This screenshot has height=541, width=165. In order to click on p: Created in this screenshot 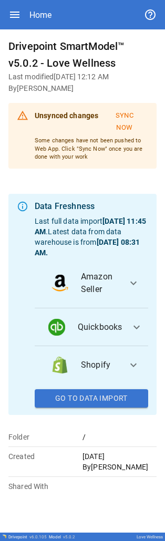, I will do `click(45, 456)`.